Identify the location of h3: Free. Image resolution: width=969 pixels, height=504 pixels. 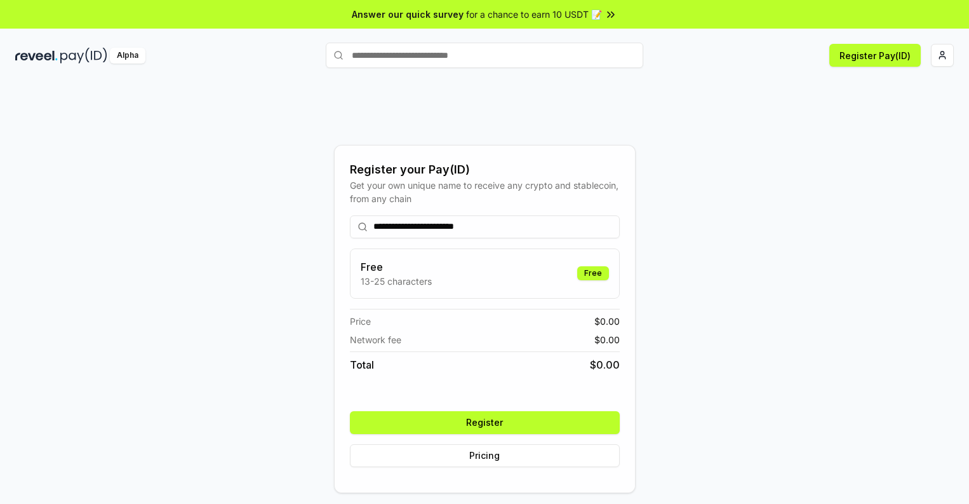
(396, 267).